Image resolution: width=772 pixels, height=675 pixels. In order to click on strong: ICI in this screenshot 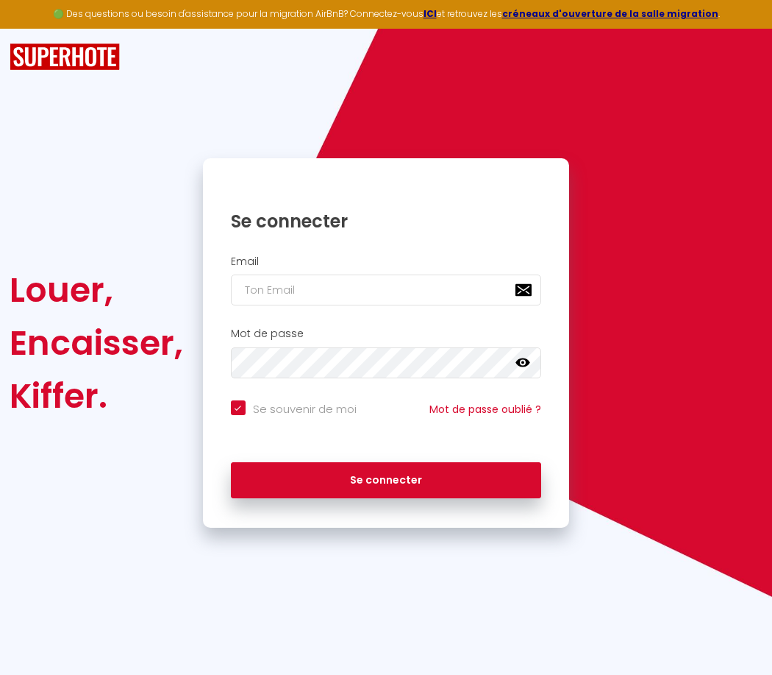, I will do `click(430, 13)`.